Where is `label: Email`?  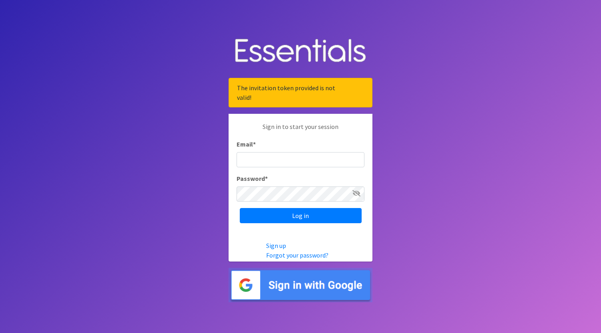 label: Email is located at coordinates (246, 144).